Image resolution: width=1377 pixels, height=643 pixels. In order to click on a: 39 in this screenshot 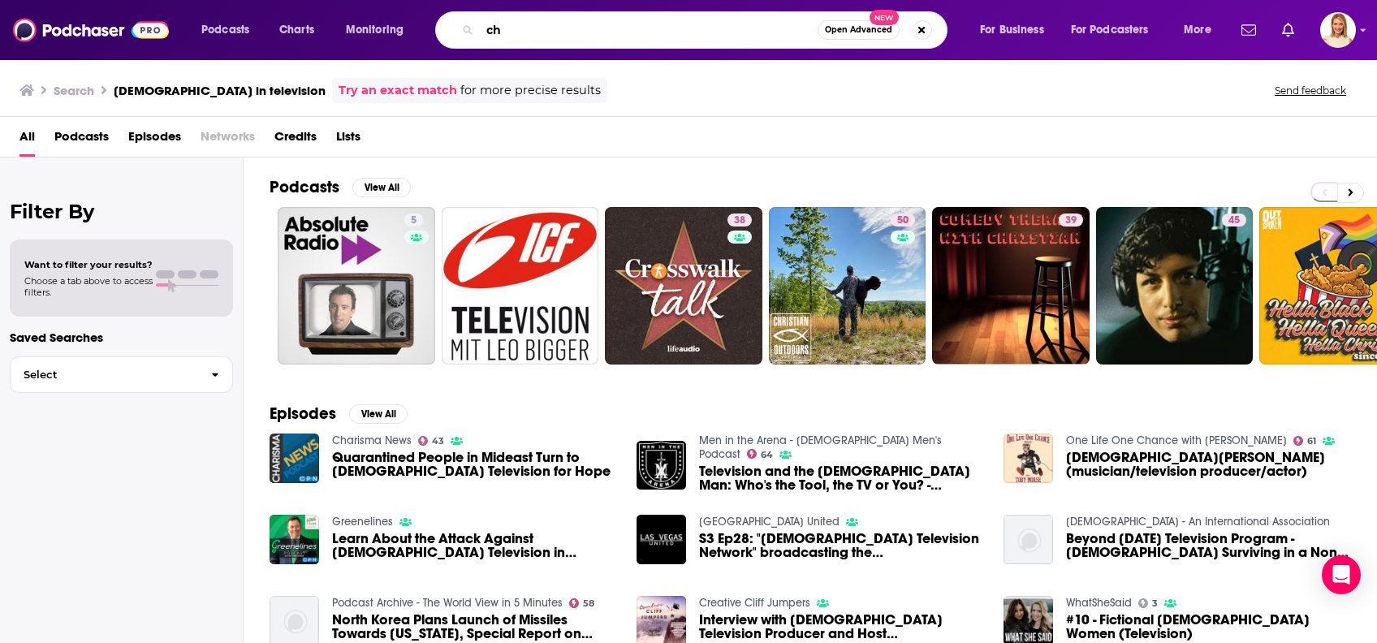, I will do `click(1011, 286)`.